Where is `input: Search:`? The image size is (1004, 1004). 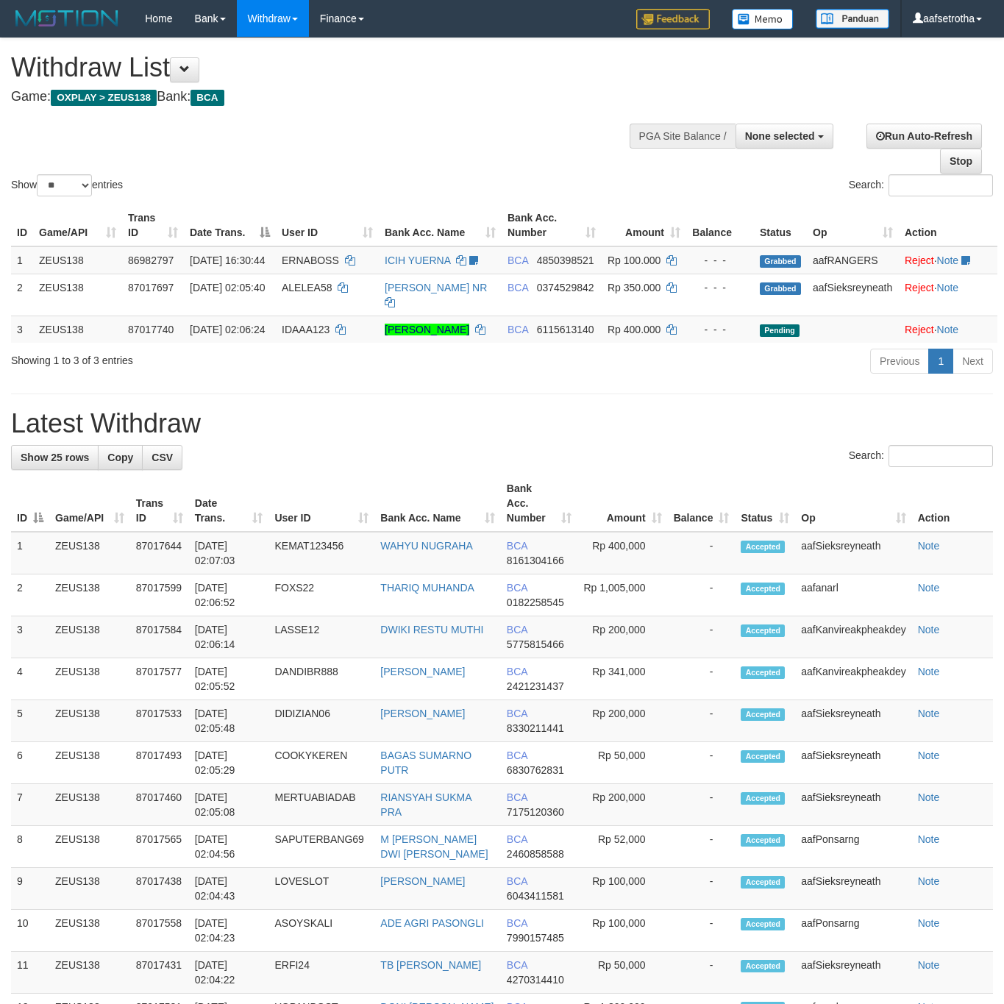 input: Search: is located at coordinates (940, 456).